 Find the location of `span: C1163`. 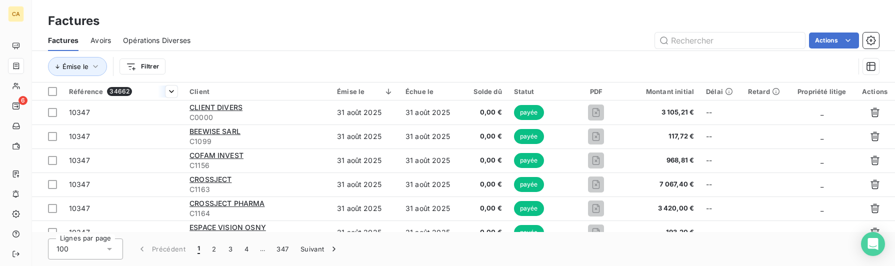

span: C1163 is located at coordinates (257, 190).